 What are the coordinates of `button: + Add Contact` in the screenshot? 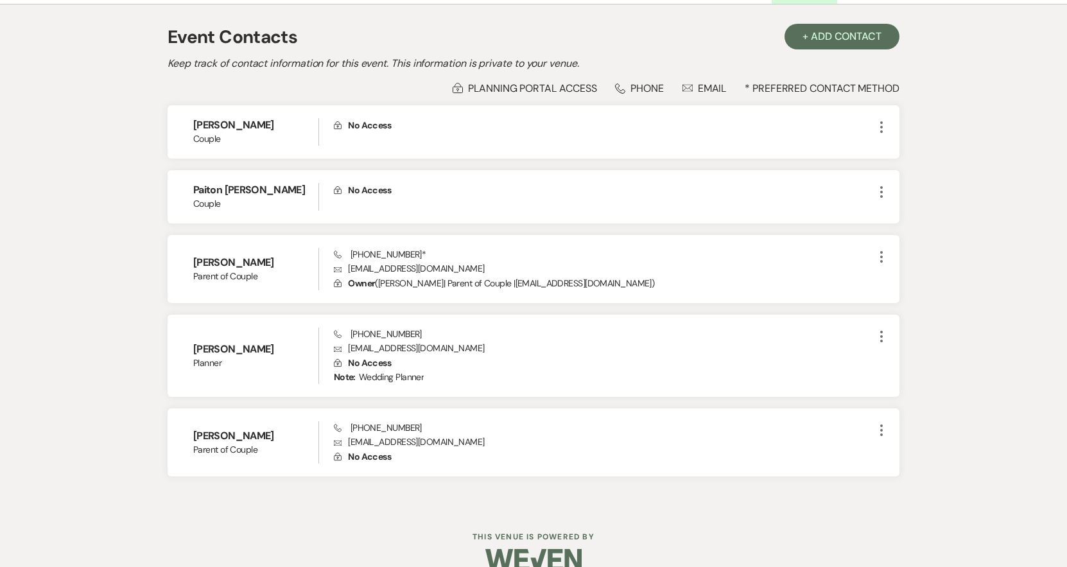 It's located at (841, 37).